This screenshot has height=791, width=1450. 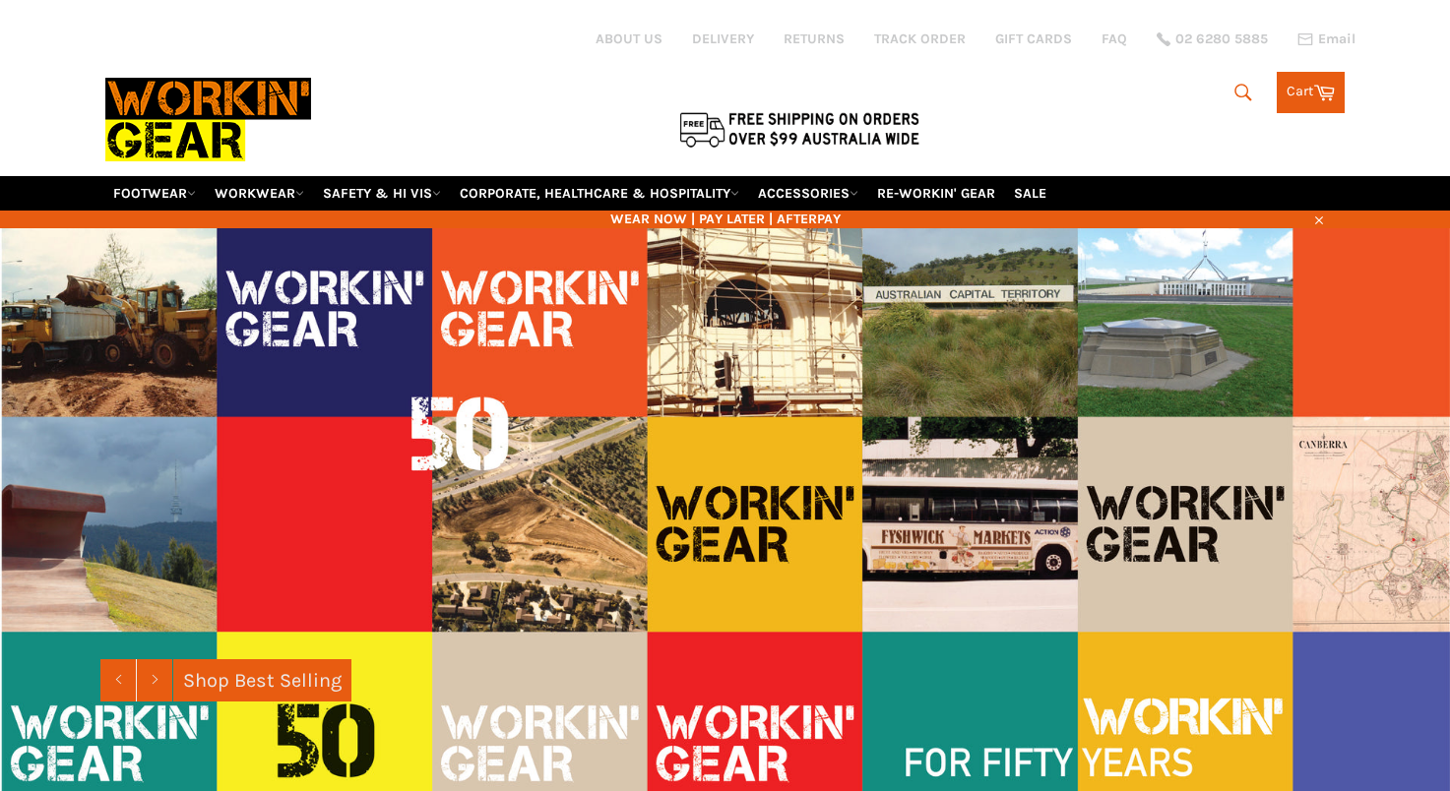 I want to click on a: RETURNS, so click(x=814, y=38).